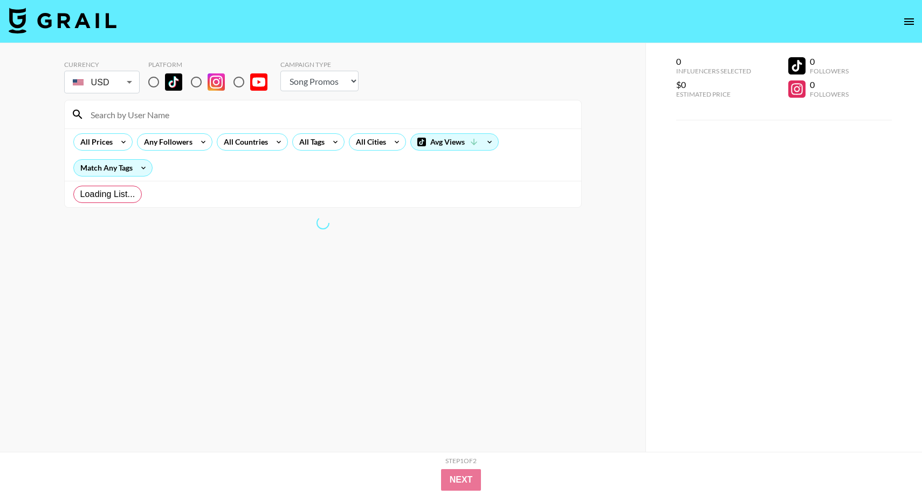  I want to click on button: Next, so click(461, 479).